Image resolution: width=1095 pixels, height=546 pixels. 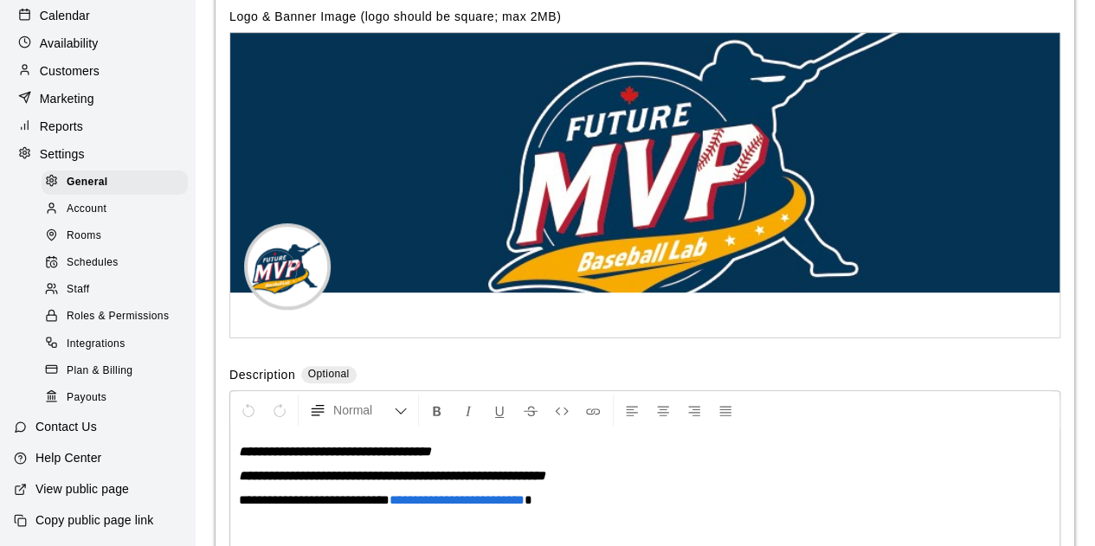 What do you see at coordinates (61, 126) in the screenshot?
I see `p: Reports` at bounding box center [61, 126].